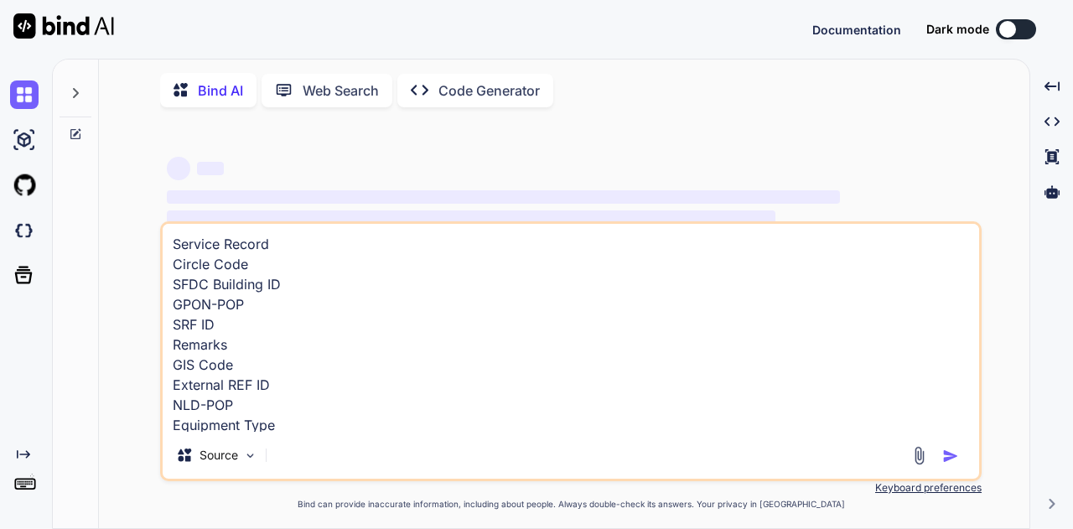  I want to click on img: darkCloudIdeIcon, so click(24, 231).